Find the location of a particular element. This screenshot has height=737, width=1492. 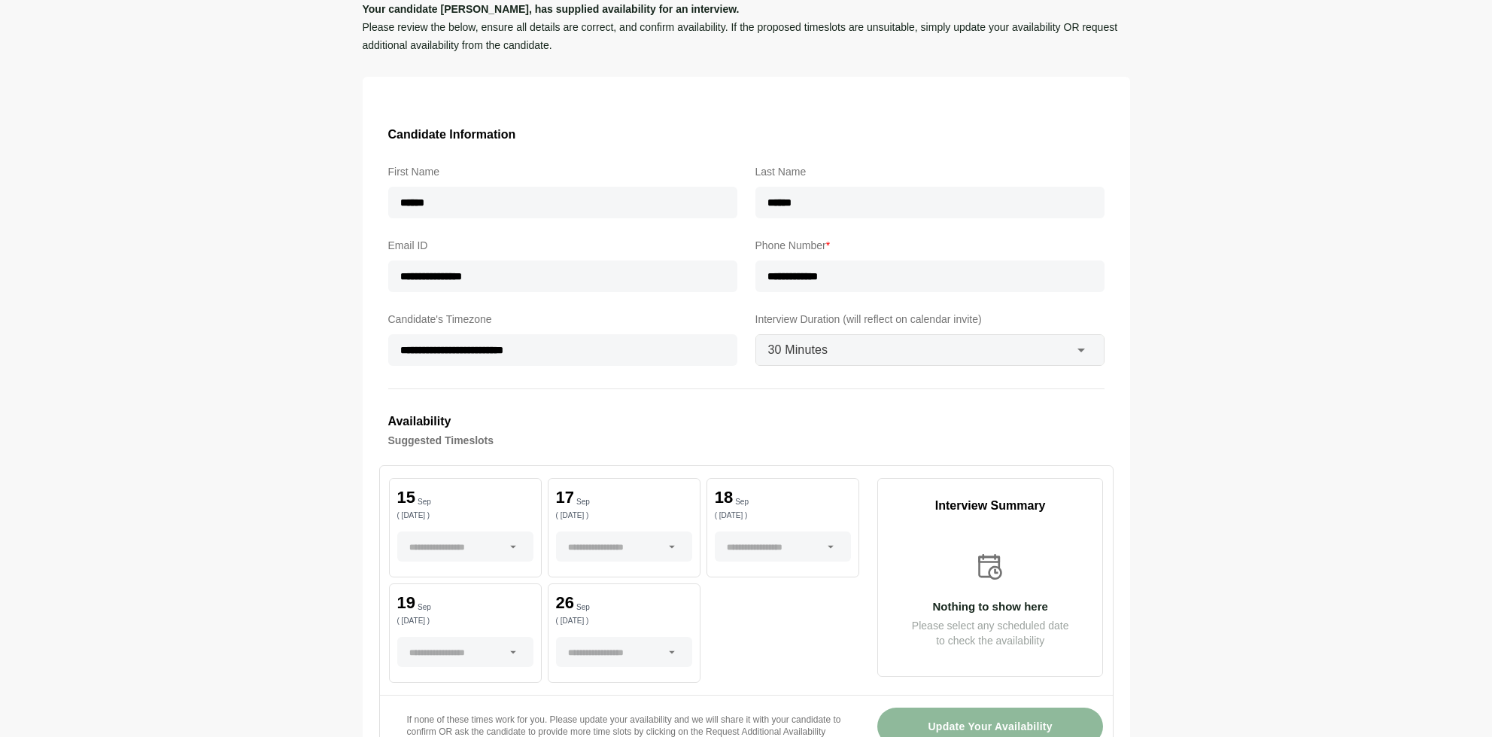

p: 26 is located at coordinates (565, 603).